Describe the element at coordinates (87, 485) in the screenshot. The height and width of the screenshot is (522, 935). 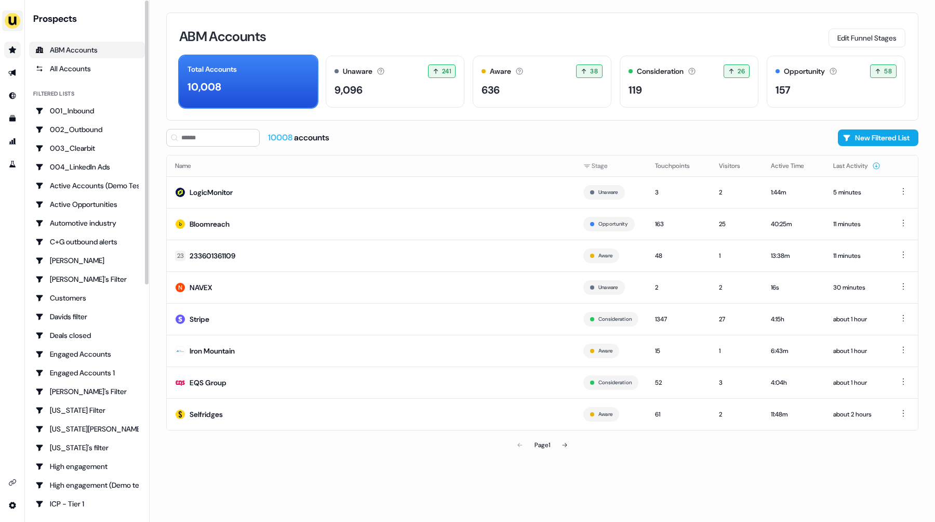
I see `div: High engagement (Demo testing)` at that location.